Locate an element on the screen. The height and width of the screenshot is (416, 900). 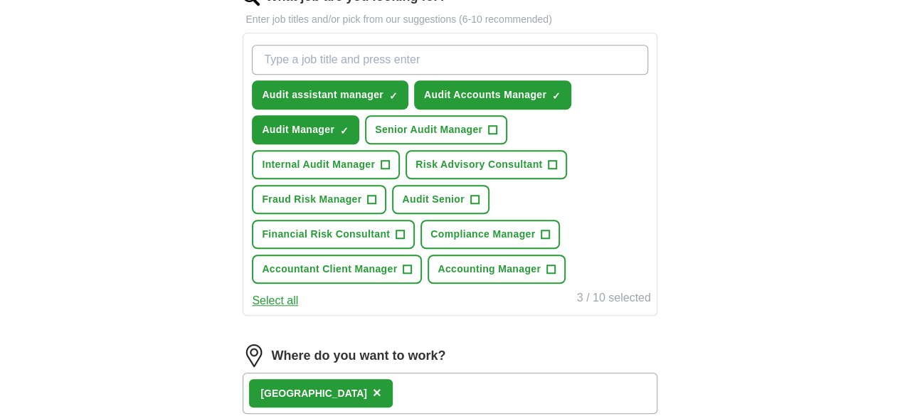
span: Audit Accounts Manager is located at coordinates (485, 95).